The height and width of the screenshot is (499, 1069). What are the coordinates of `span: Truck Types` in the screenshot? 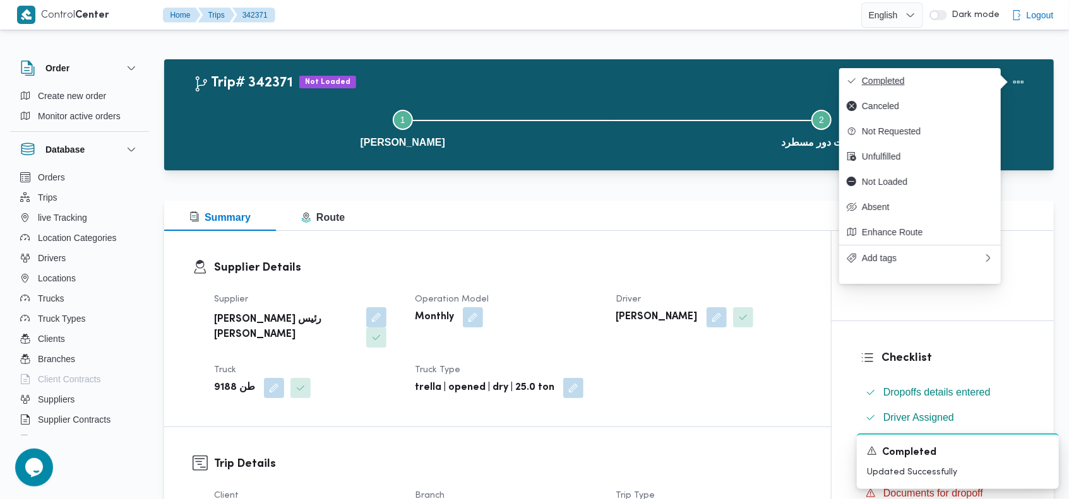 It's located at (61, 319).